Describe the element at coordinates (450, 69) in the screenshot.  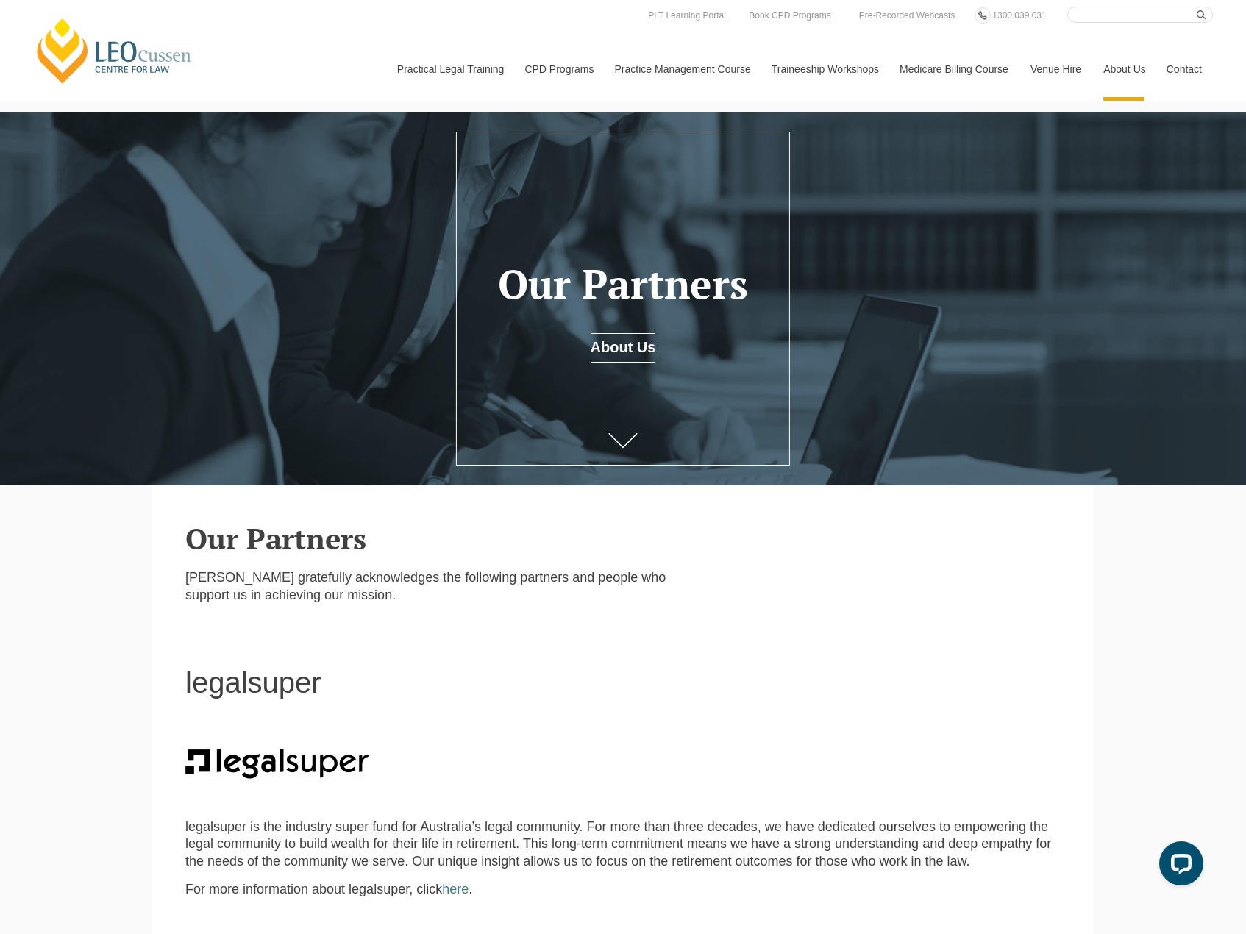
I see `a: Practical Legal Training` at that location.